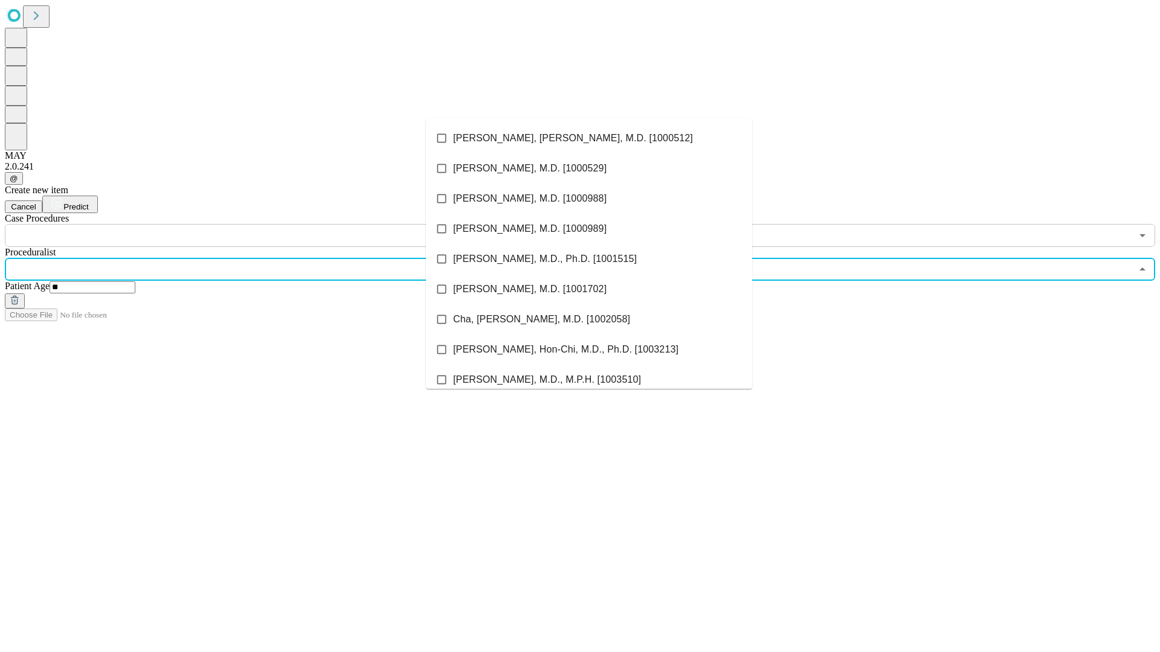 This screenshot has width=1160, height=652. I want to click on button: Close, so click(1142, 269).